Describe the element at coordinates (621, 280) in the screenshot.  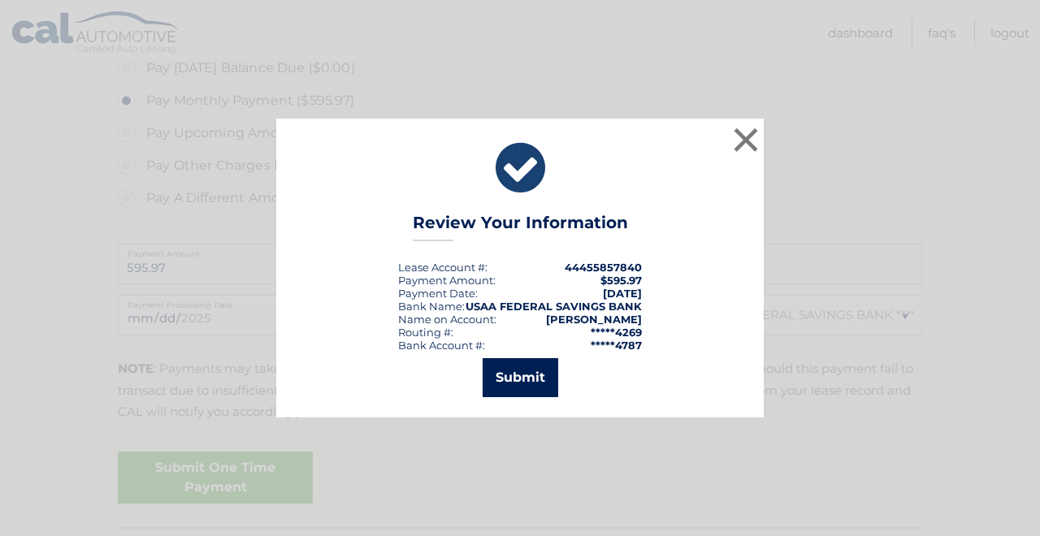
I see `span: $595.97` at that location.